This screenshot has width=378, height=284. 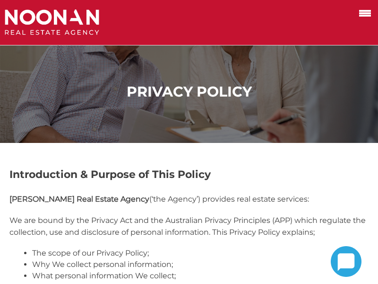 I want to click on img: Noonan Real Estate Agency, so click(x=52, y=22).